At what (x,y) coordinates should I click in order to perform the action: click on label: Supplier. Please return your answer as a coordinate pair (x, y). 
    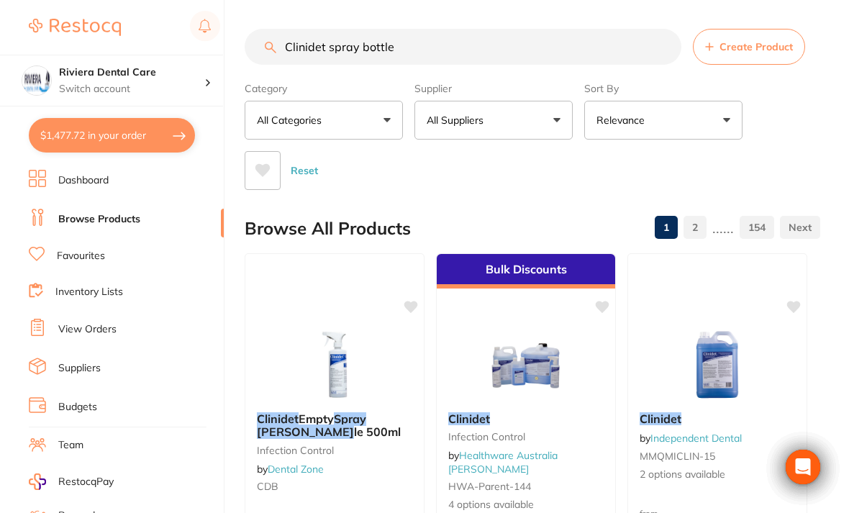
    Looking at the image, I should click on (494, 88).